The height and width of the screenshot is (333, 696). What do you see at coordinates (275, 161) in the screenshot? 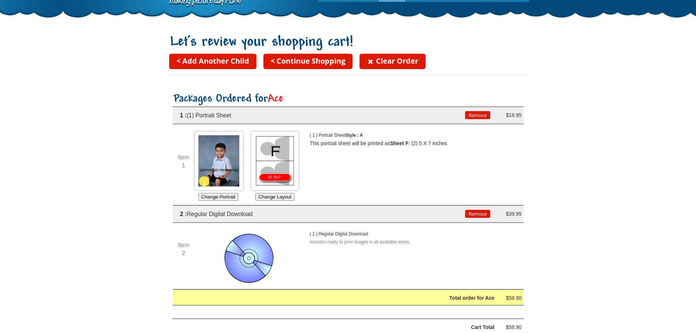
I see `img: Choose Layout` at bounding box center [275, 161].